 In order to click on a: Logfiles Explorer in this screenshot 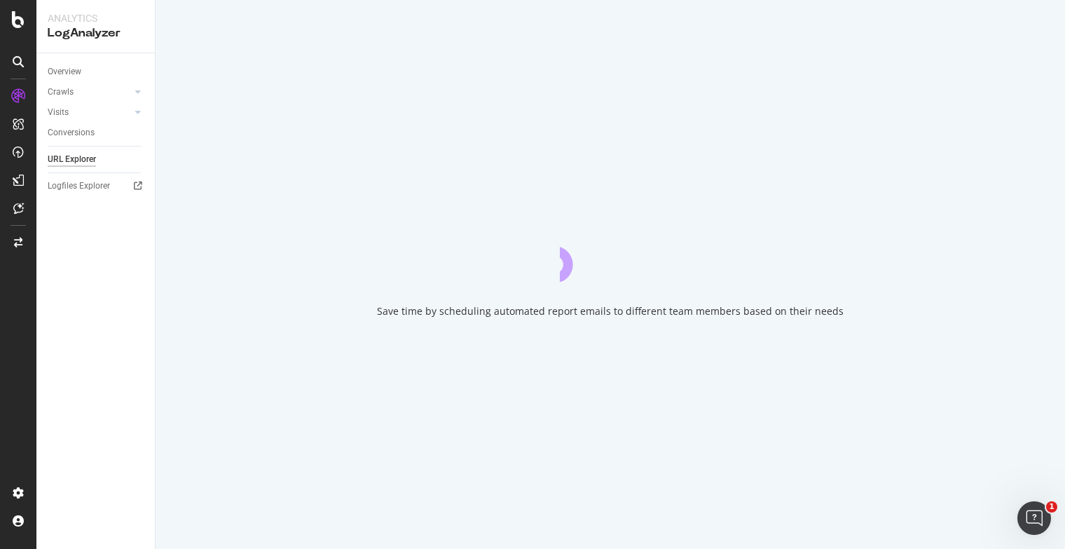, I will do `click(96, 186)`.